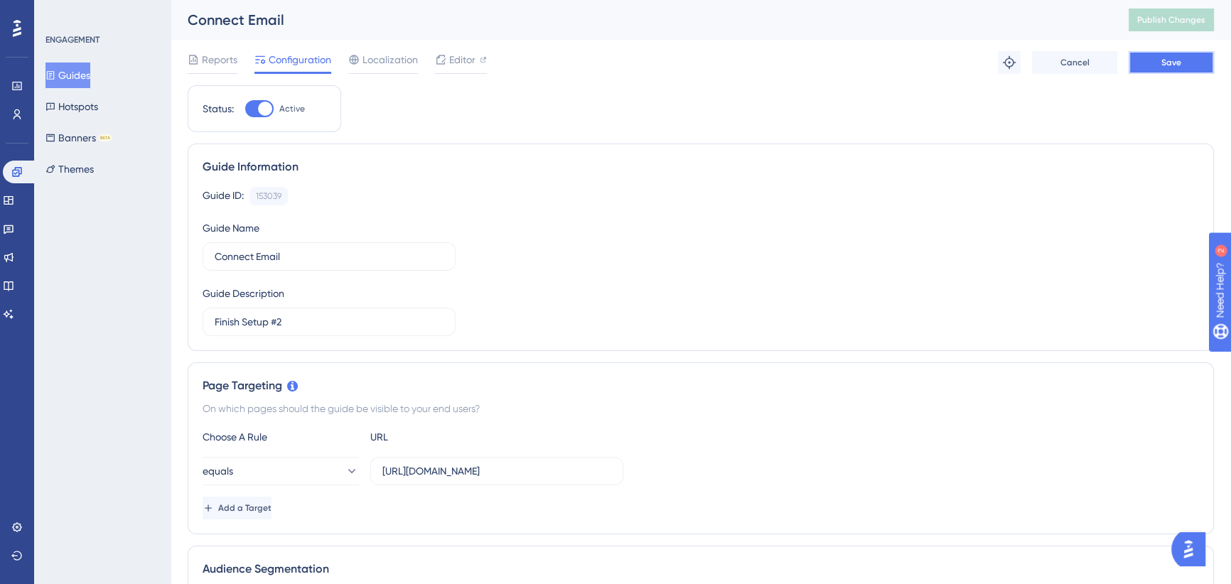 The image size is (1231, 584). What do you see at coordinates (243, 294) in the screenshot?
I see `div: Guide Description` at bounding box center [243, 294].